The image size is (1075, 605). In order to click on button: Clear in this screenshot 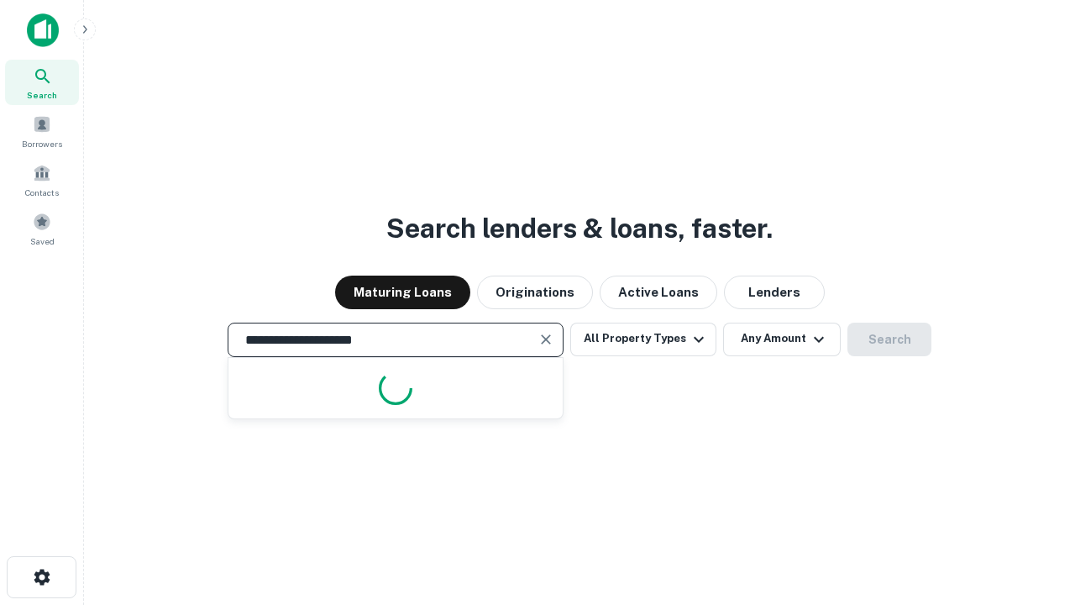, I will do `click(546, 339)`.